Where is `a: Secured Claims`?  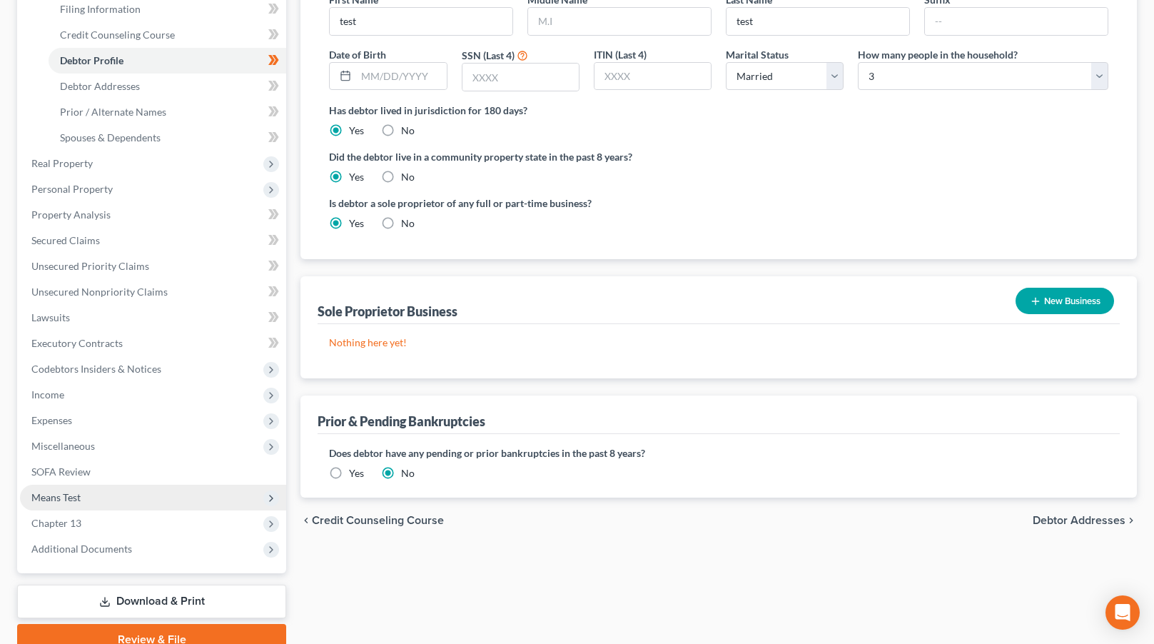 a: Secured Claims is located at coordinates (153, 240).